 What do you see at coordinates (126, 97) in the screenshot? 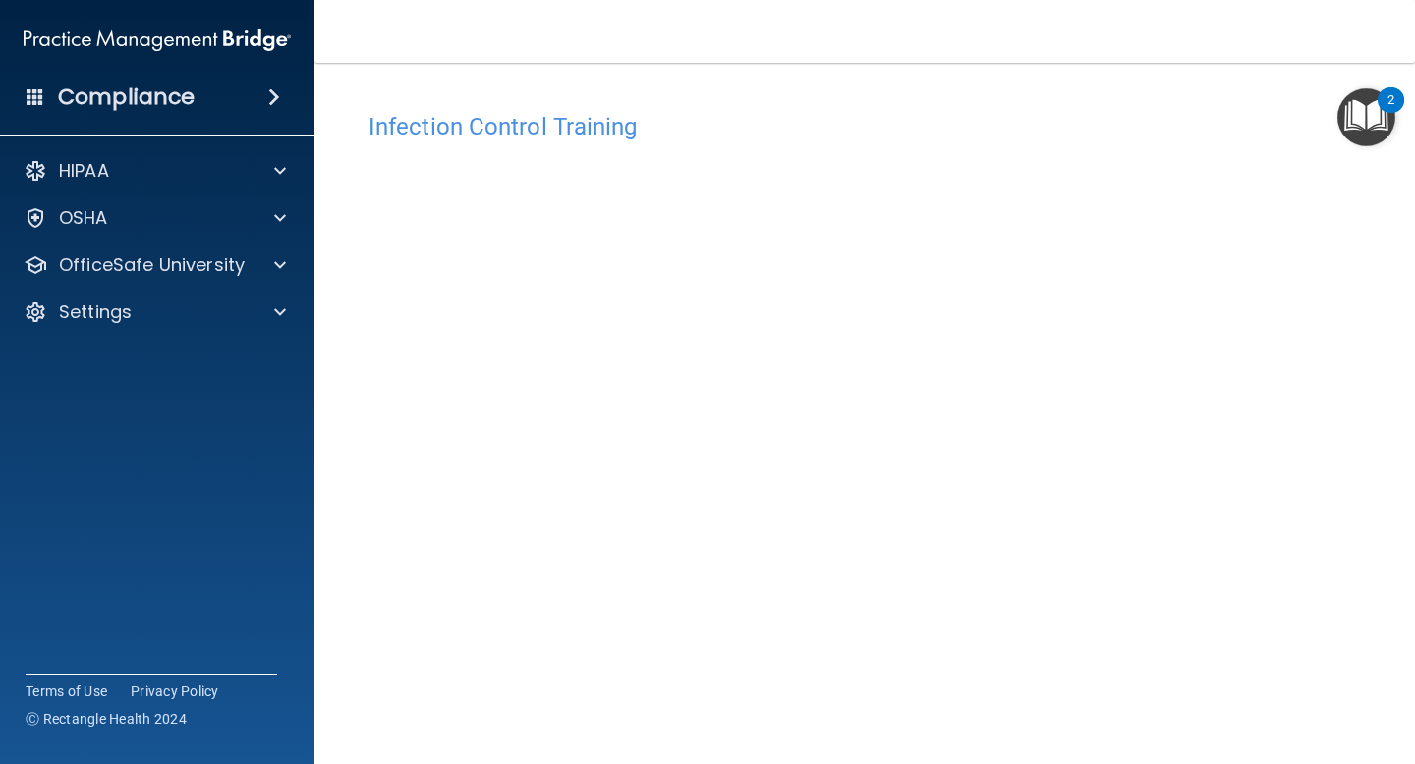
I see `h4: Compliance` at bounding box center [126, 97].